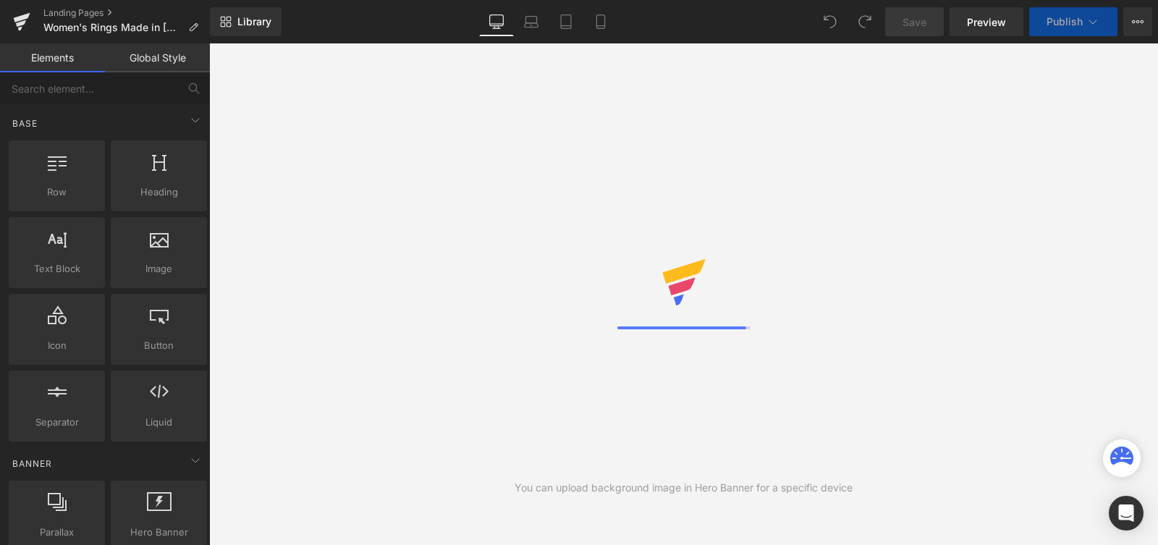 The image size is (1158, 545). I want to click on button: Redo, so click(865, 22).